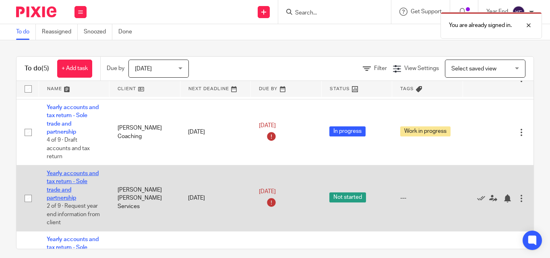 This screenshot has height=258, width=550. I want to click on span: 2 of 9 · Request year end information from client, so click(73, 214).